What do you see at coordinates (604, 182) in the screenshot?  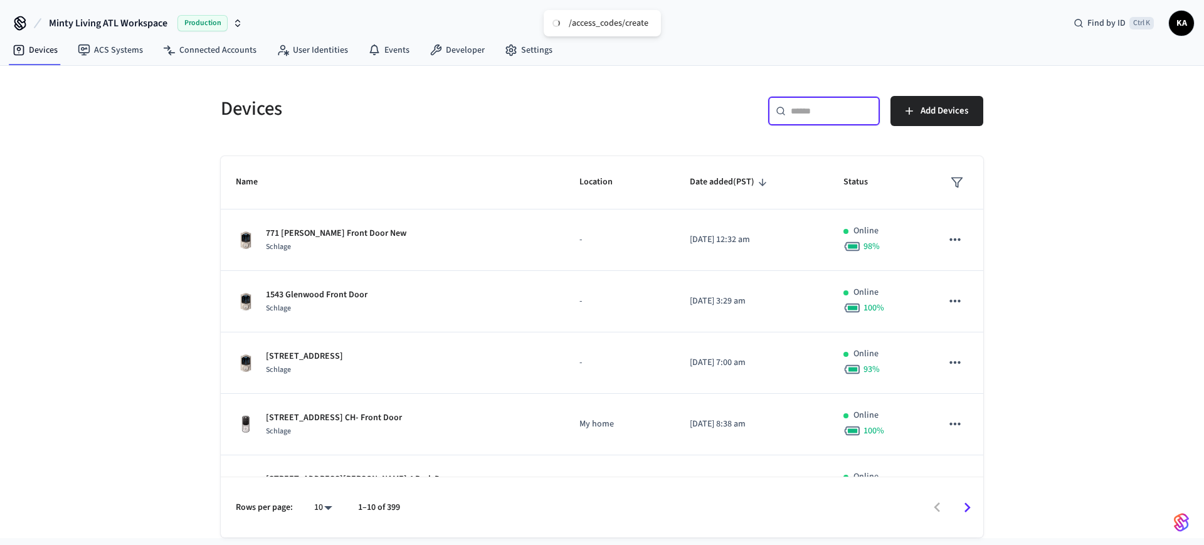 I see `span: Location` at bounding box center [604, 182].